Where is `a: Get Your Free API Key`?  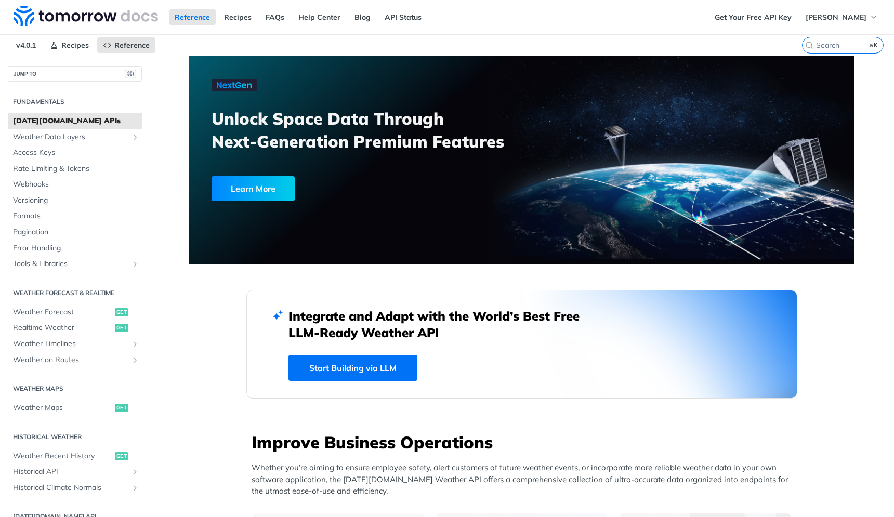 a: Get Your Free API Key is located at coordinates (753, 17).